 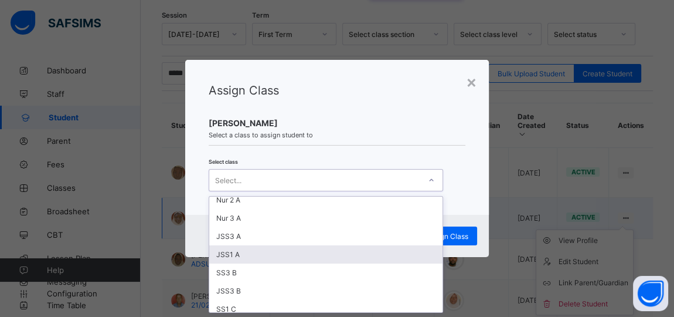 I want to click on span: Select a class to assign student to, so click(x=337, y=135).